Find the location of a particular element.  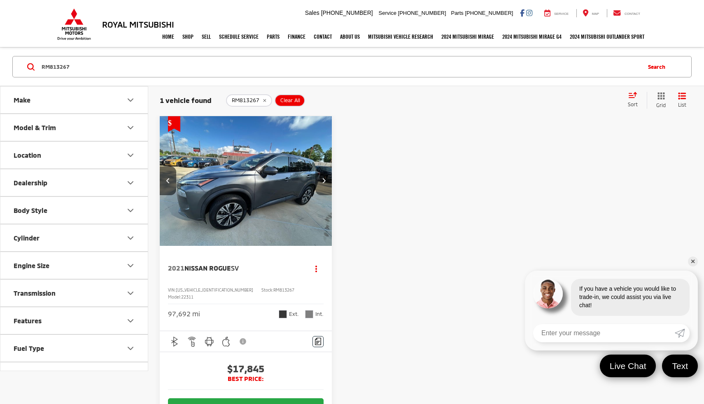

img: Android Auto is located at coordinates (209, 341).